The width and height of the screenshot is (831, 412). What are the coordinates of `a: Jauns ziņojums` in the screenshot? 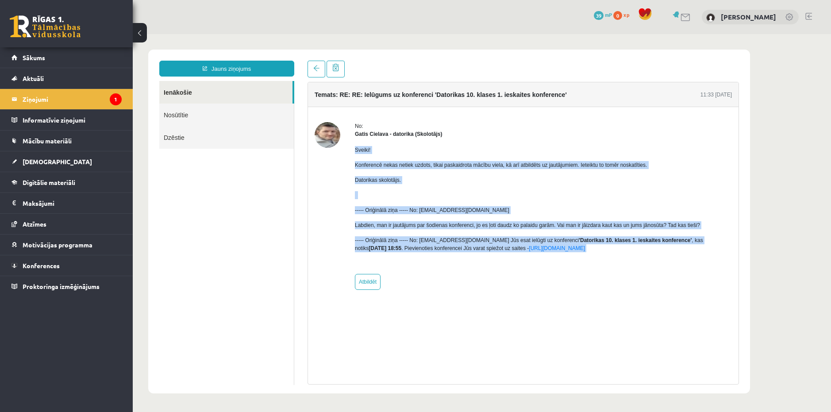 It's located at (94, 35).